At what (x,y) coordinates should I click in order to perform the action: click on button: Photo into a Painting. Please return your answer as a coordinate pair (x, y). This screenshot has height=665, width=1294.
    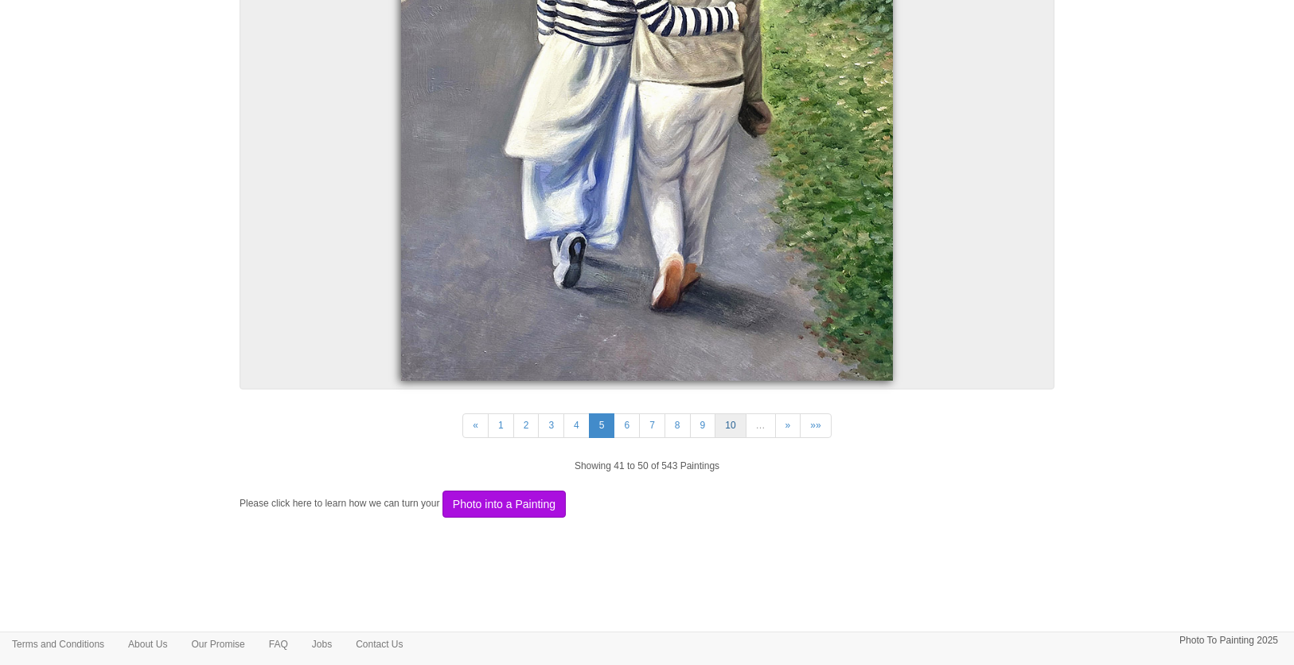
    Looking at the image, I should click on (504, 504).